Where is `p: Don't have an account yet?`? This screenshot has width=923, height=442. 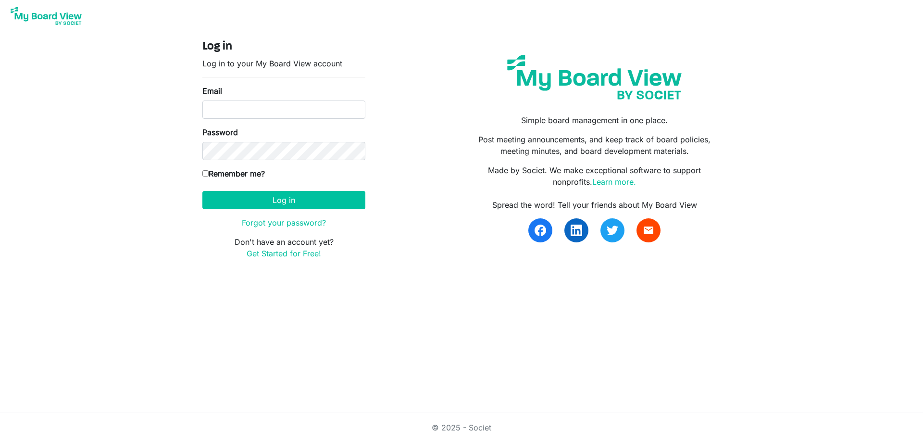 p: Don't have an account yet? is located at coordinates (284, 248).